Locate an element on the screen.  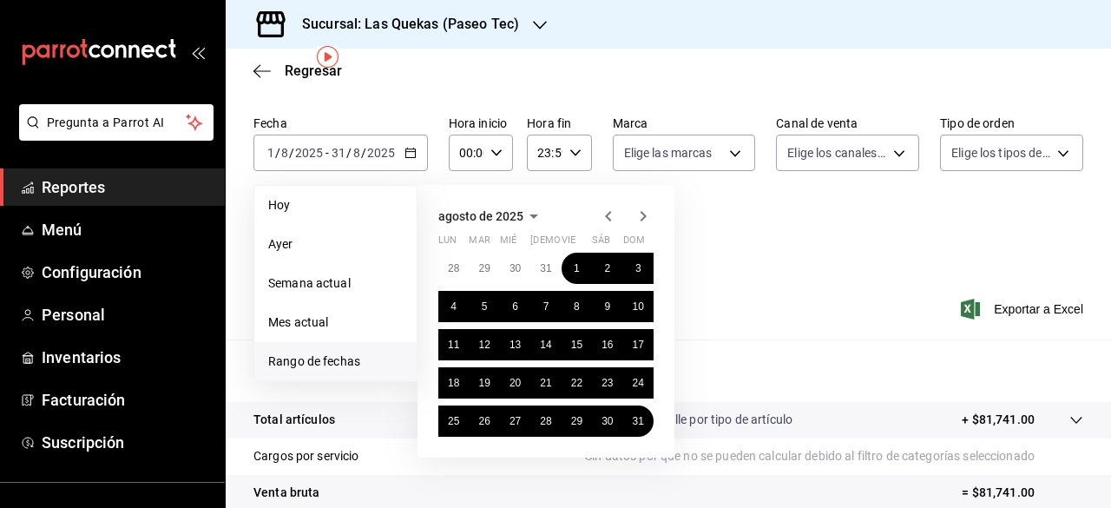
button: agosto de 2025 is located at coordinates (491, 216).